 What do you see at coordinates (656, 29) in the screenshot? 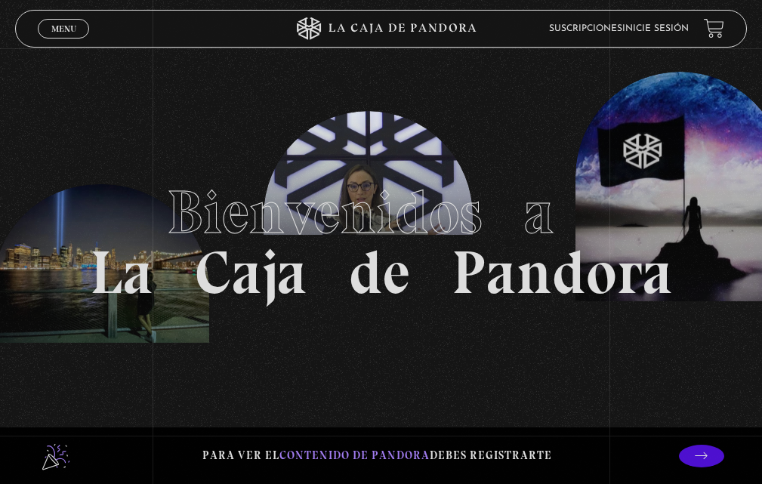
I see `a: Inicie sesión` at bounding box center [656, 29].